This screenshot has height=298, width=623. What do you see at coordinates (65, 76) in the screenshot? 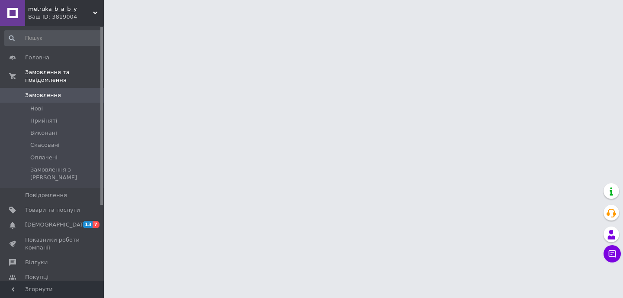
I see `span: Замовлення та повідомлення` at bounding box center [65, 76].